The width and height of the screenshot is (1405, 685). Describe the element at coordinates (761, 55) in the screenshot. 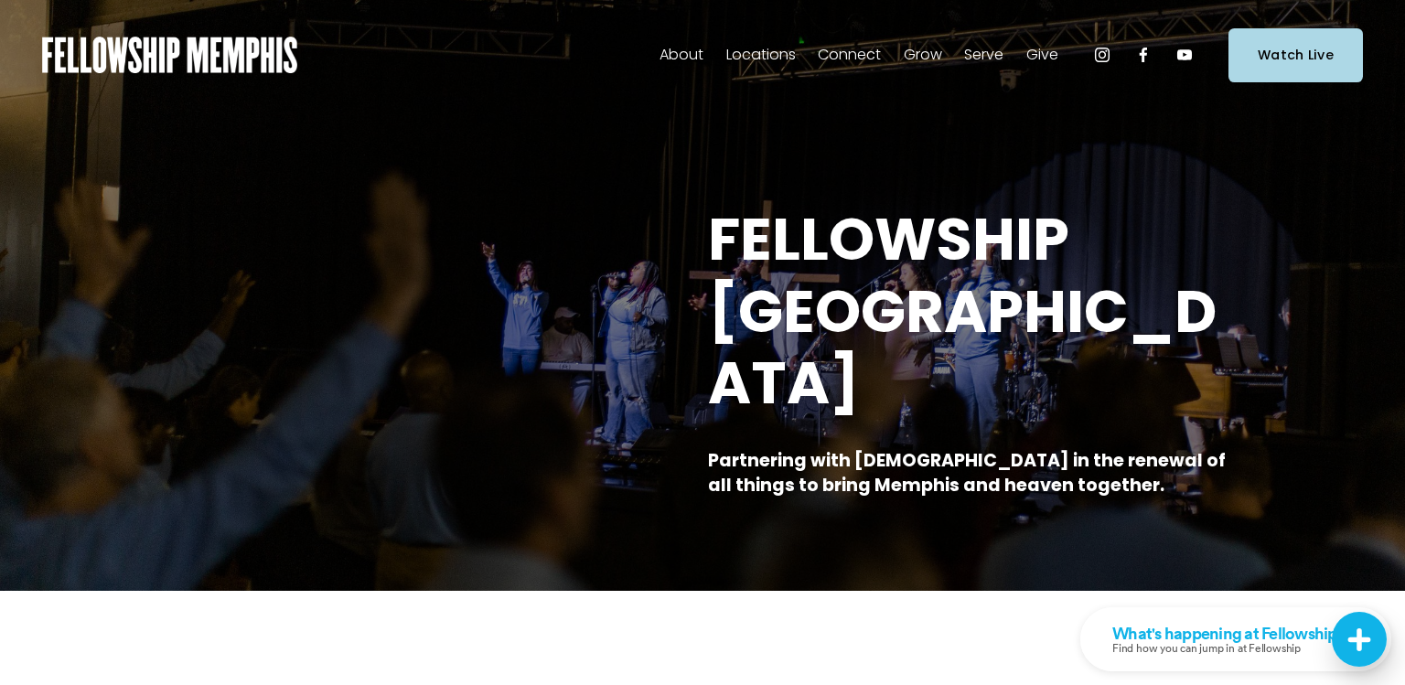

I see `span: Locations` at that location.